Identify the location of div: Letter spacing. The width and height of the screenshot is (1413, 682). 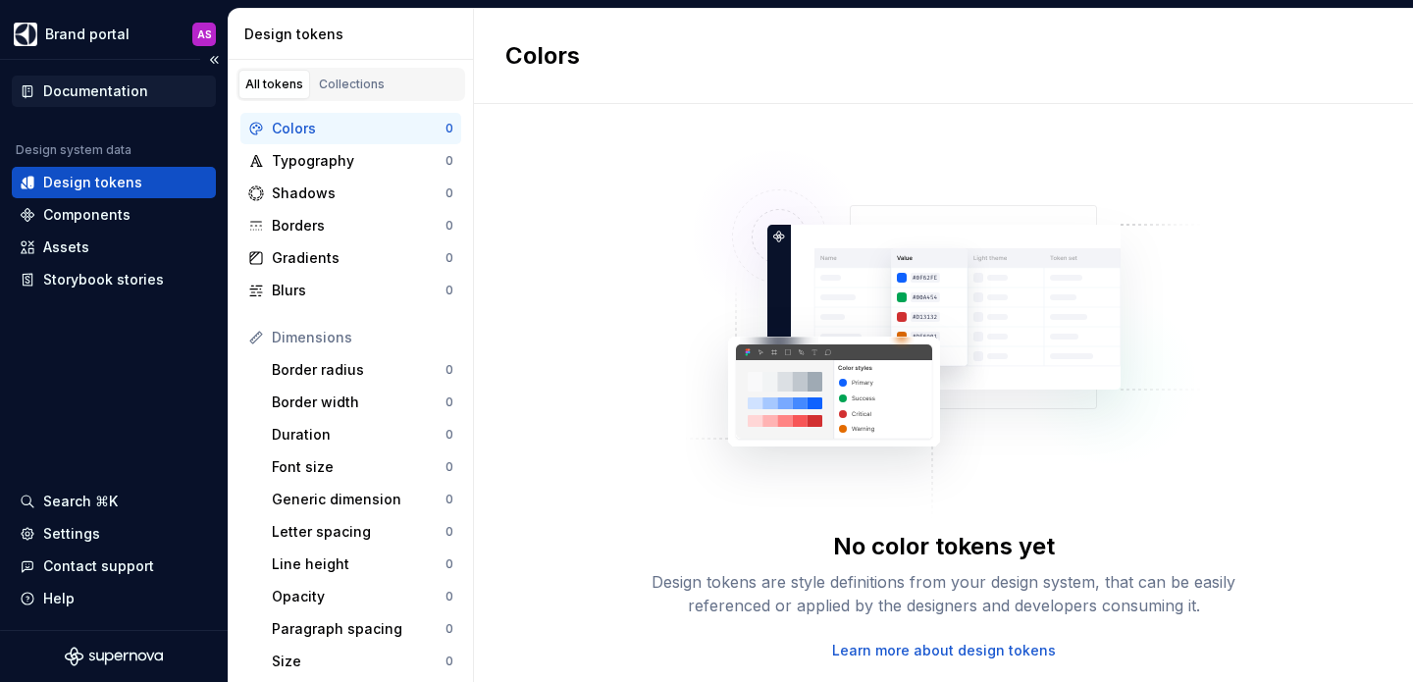
(358, 532).